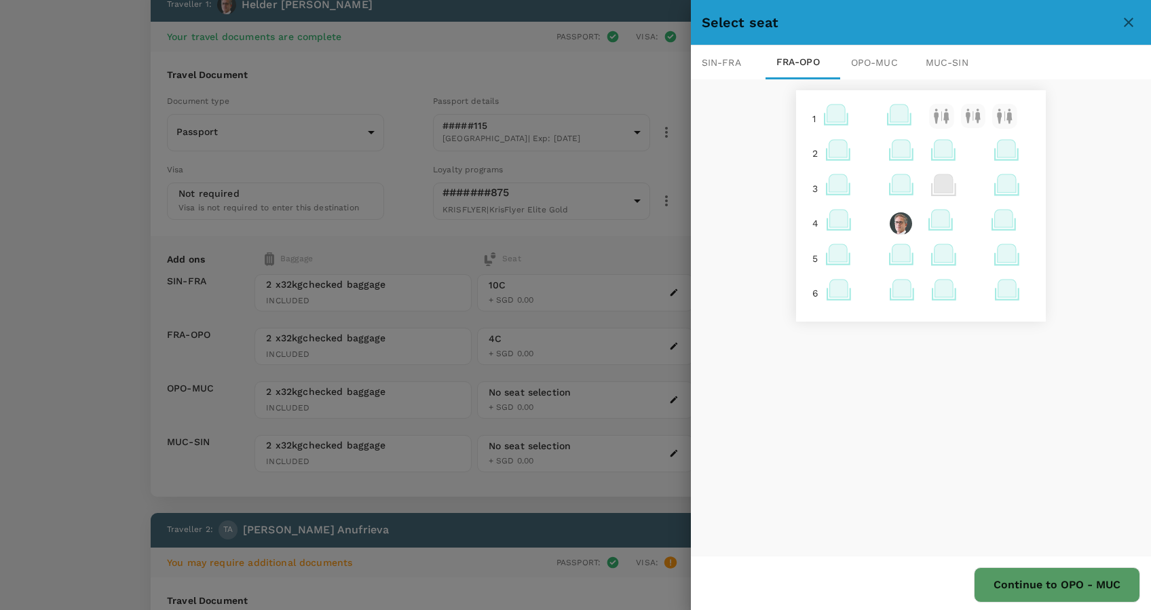 The width and height of the screenshot is (1151, 610). Describe the element at coordinates (1056, 585) in the screenshot. I see `button: Continue to OPO - MUC` at that location.